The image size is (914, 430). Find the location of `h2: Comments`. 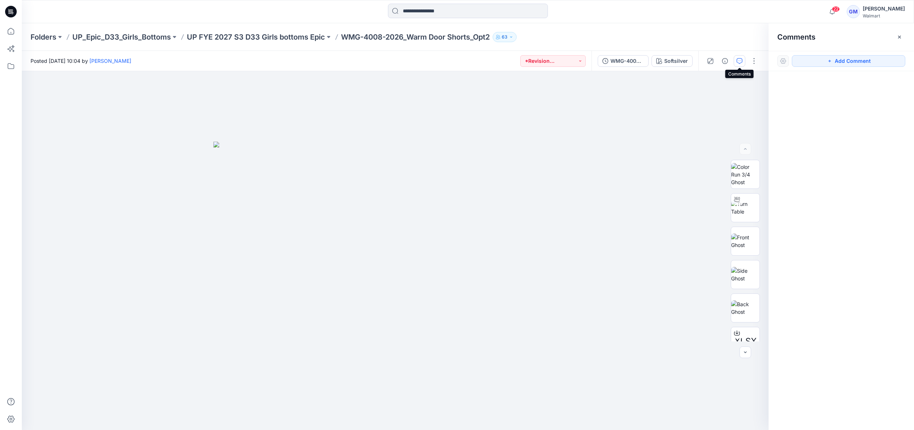

h2: Comments is located at coordinates (796, 37).